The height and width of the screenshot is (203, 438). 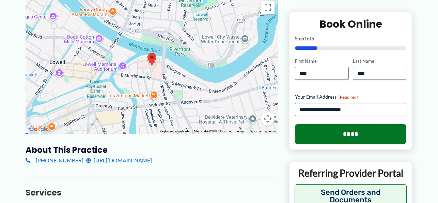 What do you see at coordinates (152, 192) in the screenshot?
I see `h3: Services` at bounding box center [152, 192].